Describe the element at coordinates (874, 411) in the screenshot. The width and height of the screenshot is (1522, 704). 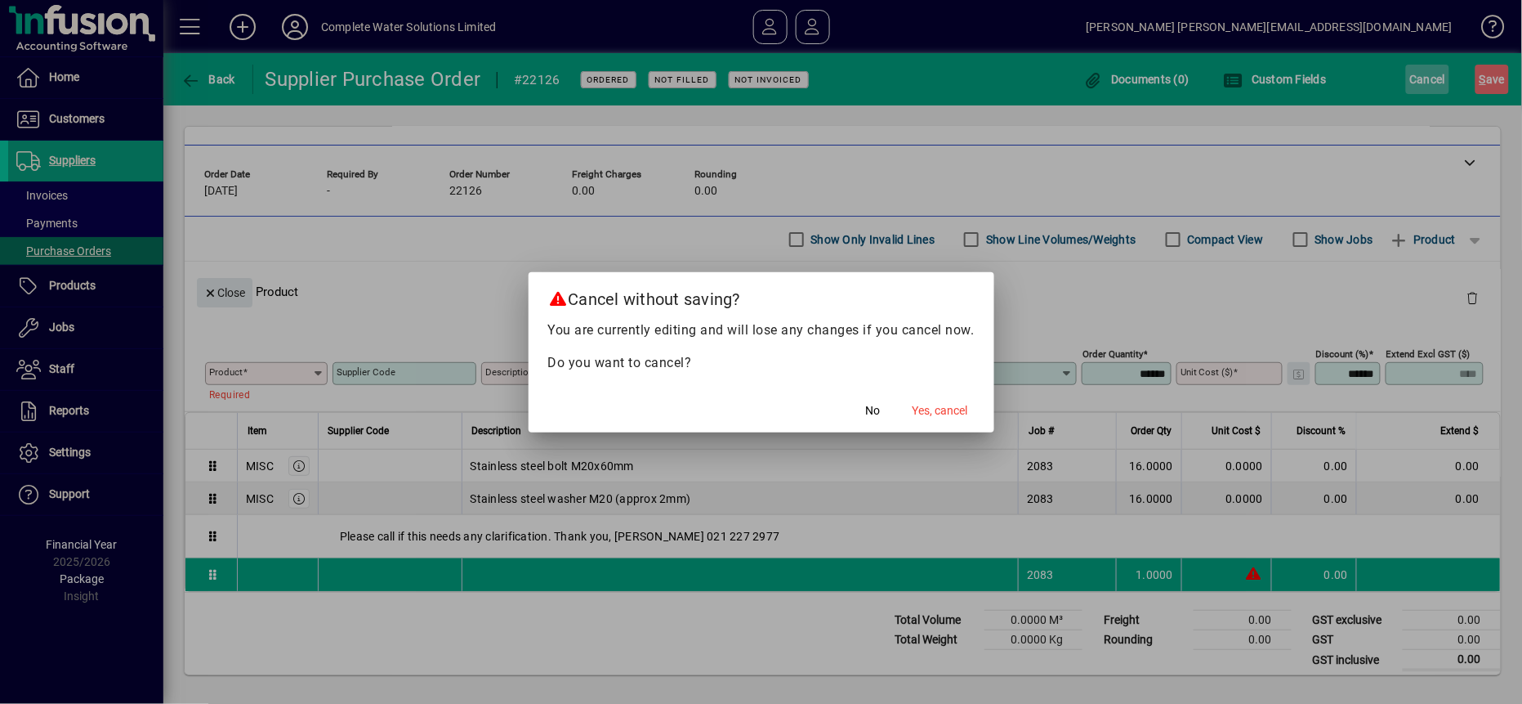
I see `button: No` at that location.